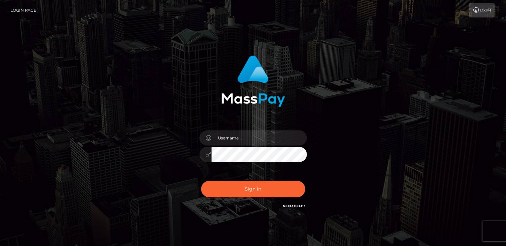  What do you see at coordinates (482, 10) in the screenshot?
I see `a: Login` at bounding box center [482, 10].